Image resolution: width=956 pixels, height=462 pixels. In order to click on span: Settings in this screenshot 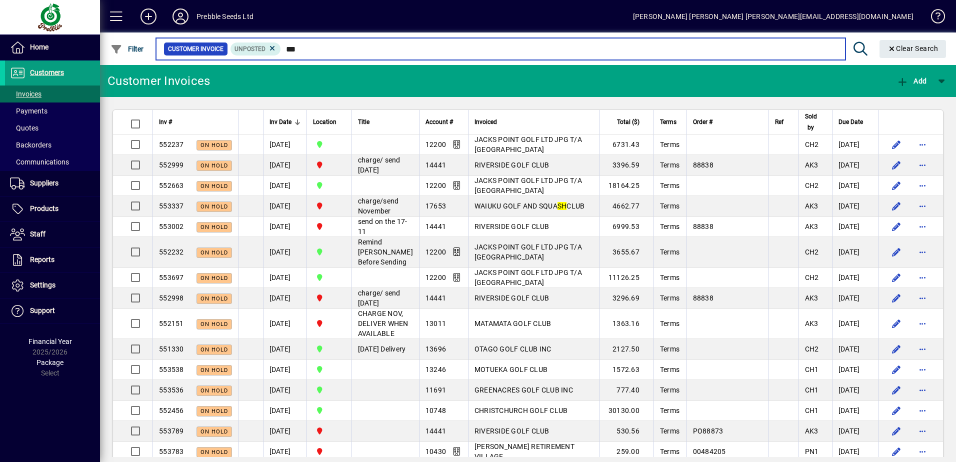, I will do `click(42, 285)`.